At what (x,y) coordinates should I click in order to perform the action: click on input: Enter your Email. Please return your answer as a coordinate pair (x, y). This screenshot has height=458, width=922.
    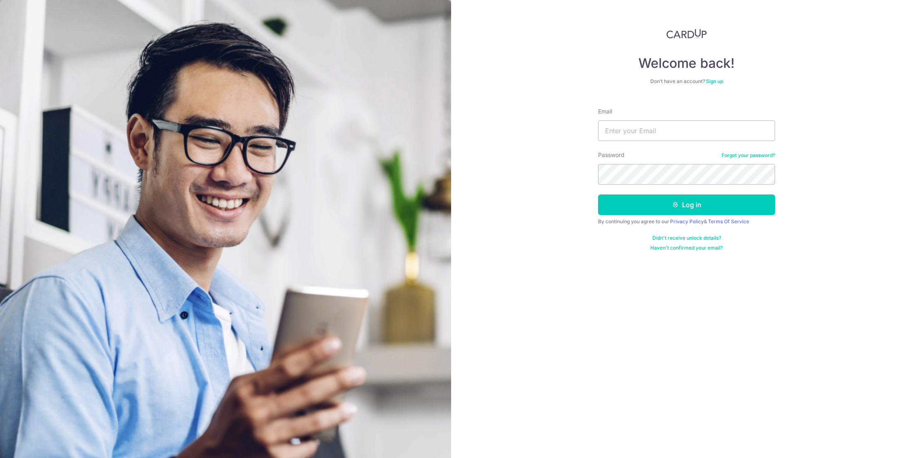
    Looking at the image, I should click on (686, 131).